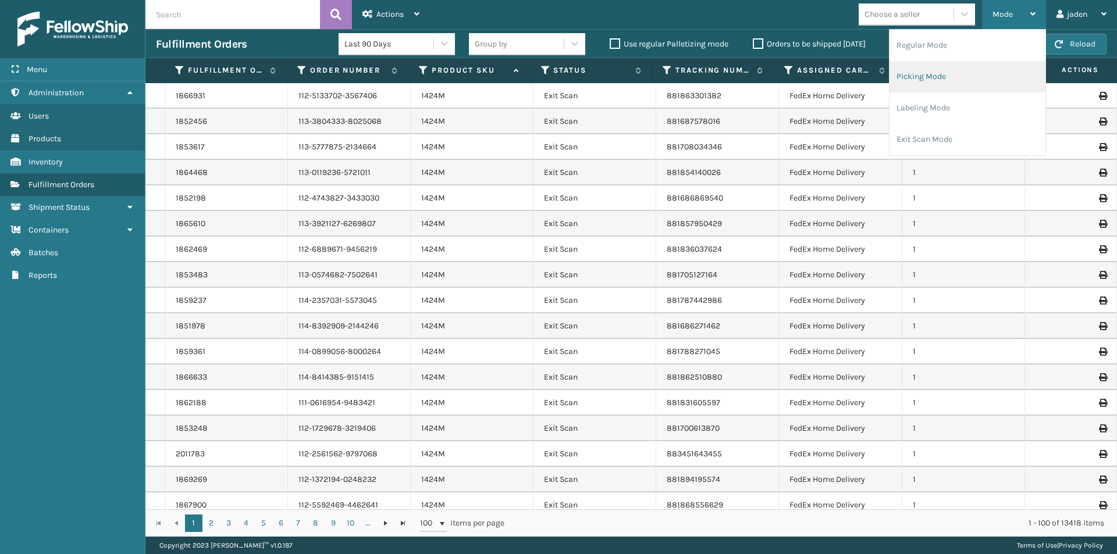  Describe the element at coordinates (191, 275) in the screenshot. I see `a: 1853483` at that location.